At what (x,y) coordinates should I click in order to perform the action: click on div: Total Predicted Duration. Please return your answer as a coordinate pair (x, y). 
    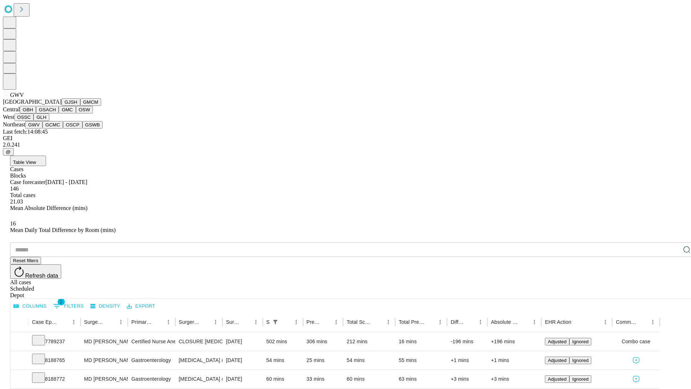
    Looking at the image, I should click on (412, 322).